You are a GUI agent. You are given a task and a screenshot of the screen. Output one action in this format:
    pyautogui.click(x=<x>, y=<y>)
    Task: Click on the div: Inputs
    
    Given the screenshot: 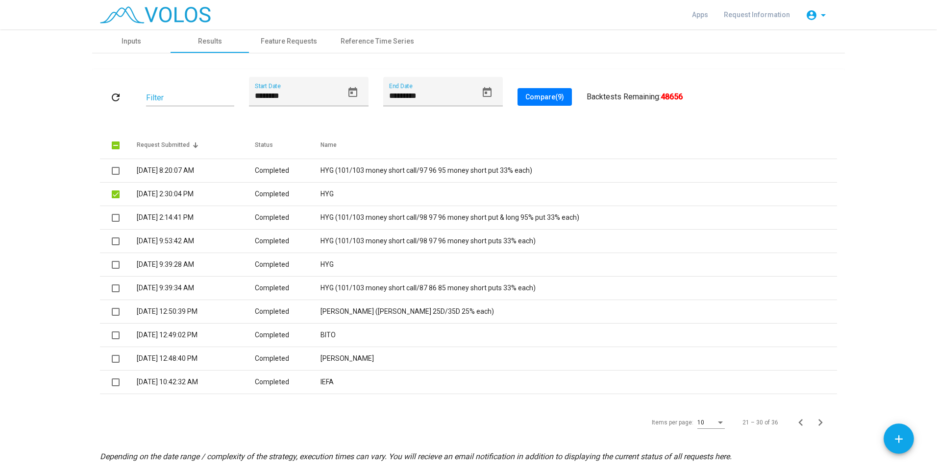 What is the action you would take?
    pyautogui.click(x=131, y=41)
    